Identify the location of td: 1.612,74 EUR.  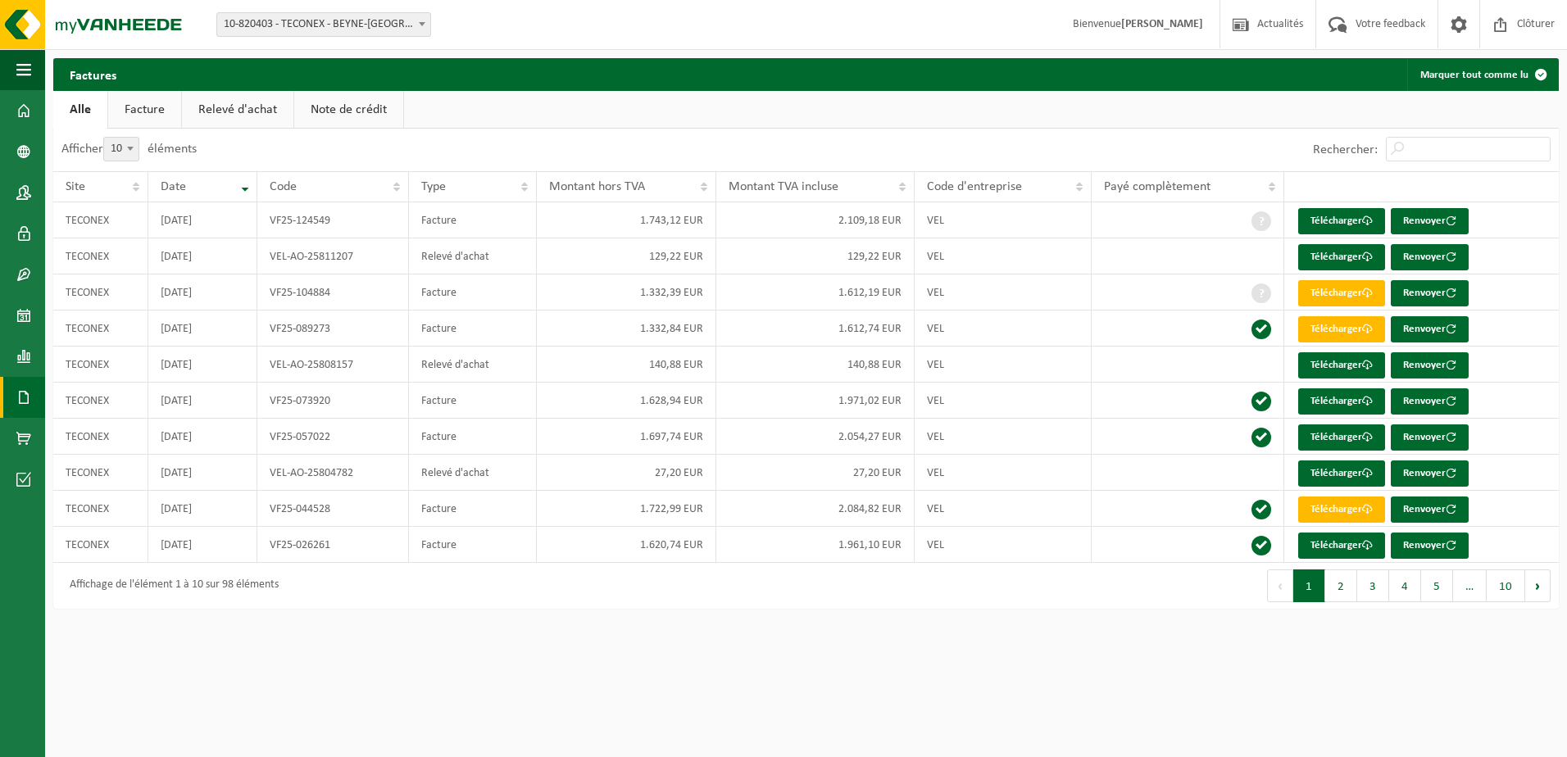
(815, 329).